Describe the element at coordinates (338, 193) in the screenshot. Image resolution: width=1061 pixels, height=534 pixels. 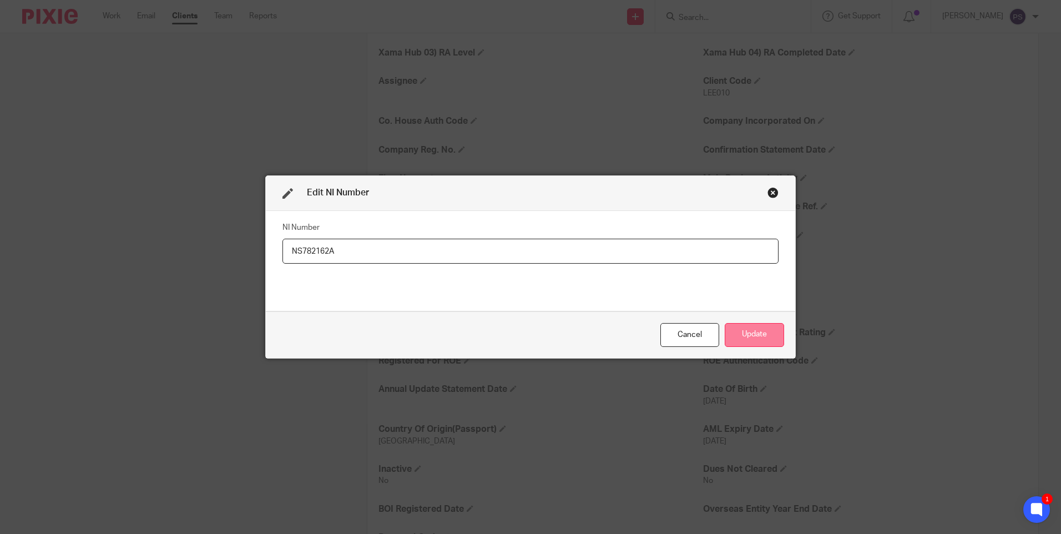
I see `span: Edit NI Number` at that location.